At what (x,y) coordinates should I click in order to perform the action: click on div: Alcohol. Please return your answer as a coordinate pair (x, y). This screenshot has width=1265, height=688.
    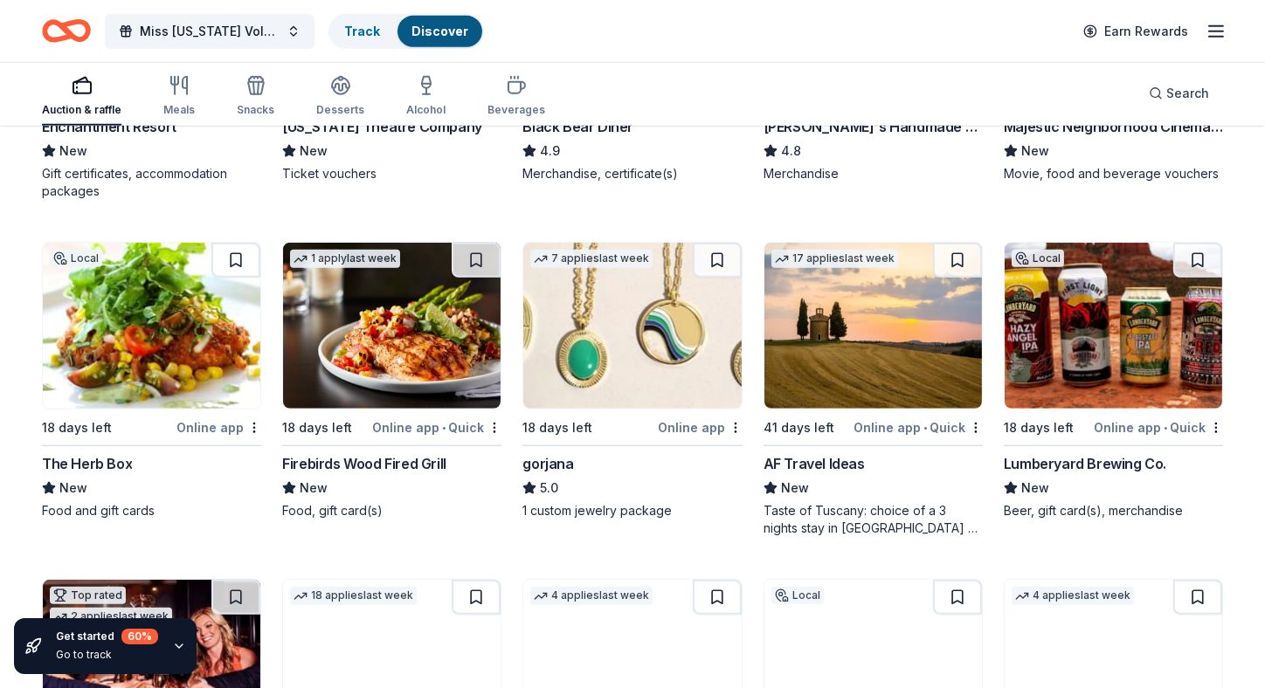
    Looking at the image, I should click on (425, 110).